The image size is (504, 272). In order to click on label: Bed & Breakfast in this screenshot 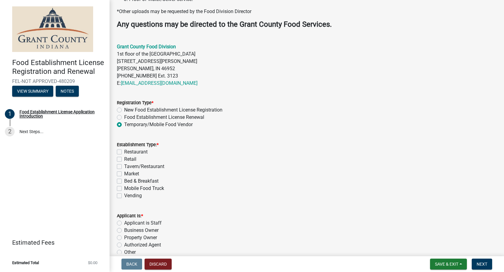, I will do `click(141, 181)`.